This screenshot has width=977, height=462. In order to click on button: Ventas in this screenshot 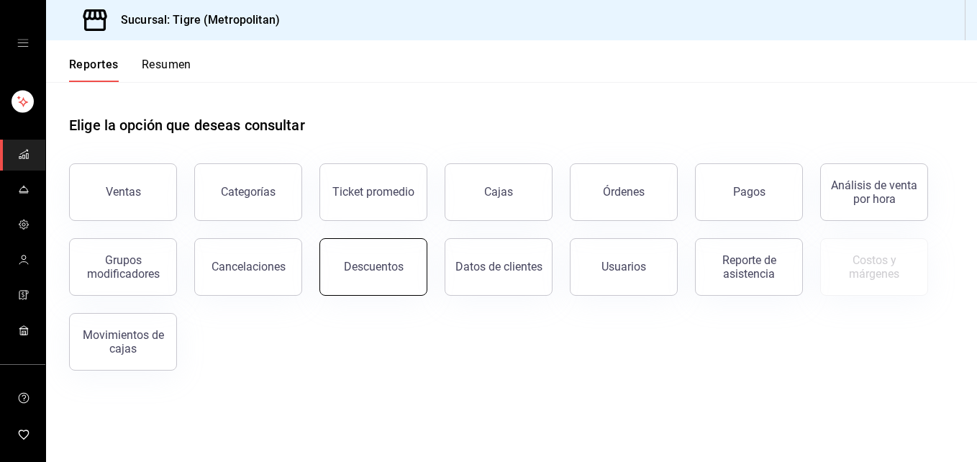, I will do `click(123, 192)`.